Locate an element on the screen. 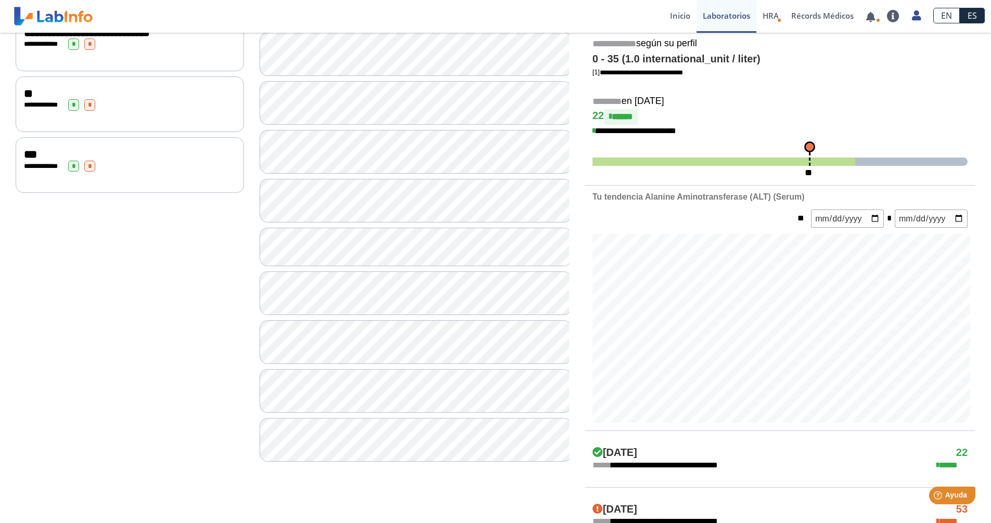 The width and height of the screenshot is (991, 523). b: Tu tendencia Alanine Aminotransferase (ALT) (Serum) is located at coordinates (699, 197).